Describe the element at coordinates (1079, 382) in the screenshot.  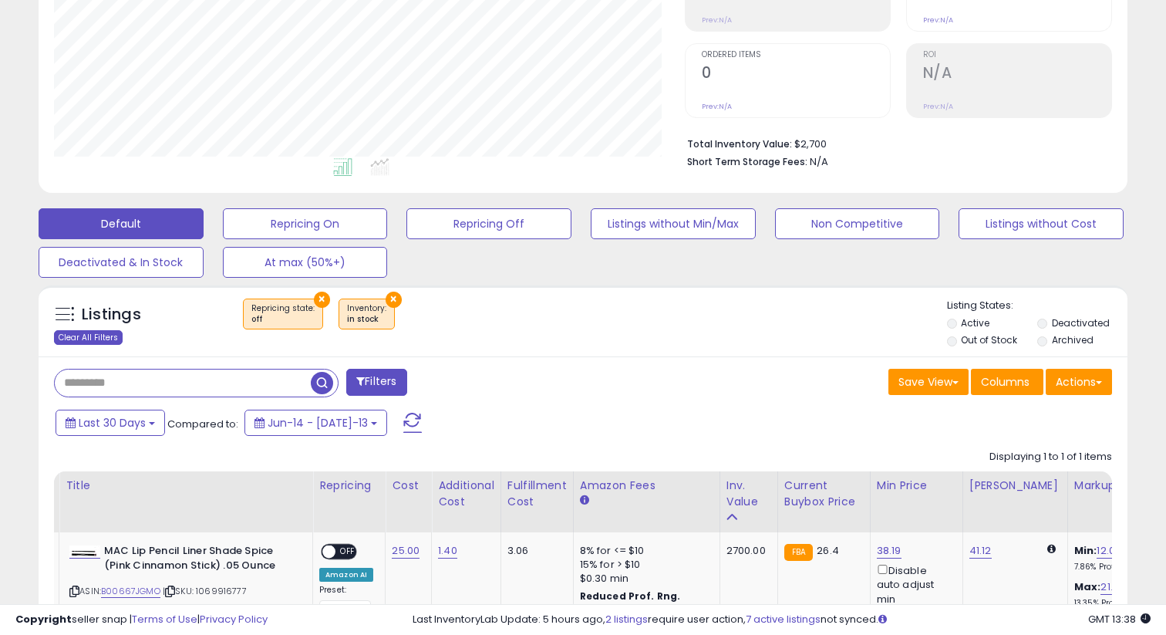
I see `button: Actions` at that location.